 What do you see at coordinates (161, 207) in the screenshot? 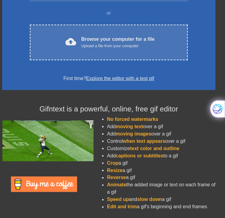
I see `li: a gif's beginning and end frames` at bounding box center [161, 207].